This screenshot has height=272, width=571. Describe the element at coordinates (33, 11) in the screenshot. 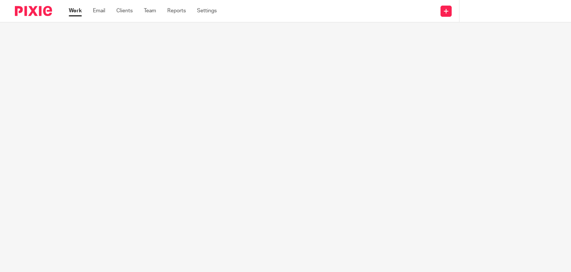

I see `img: Pixie` at that location.